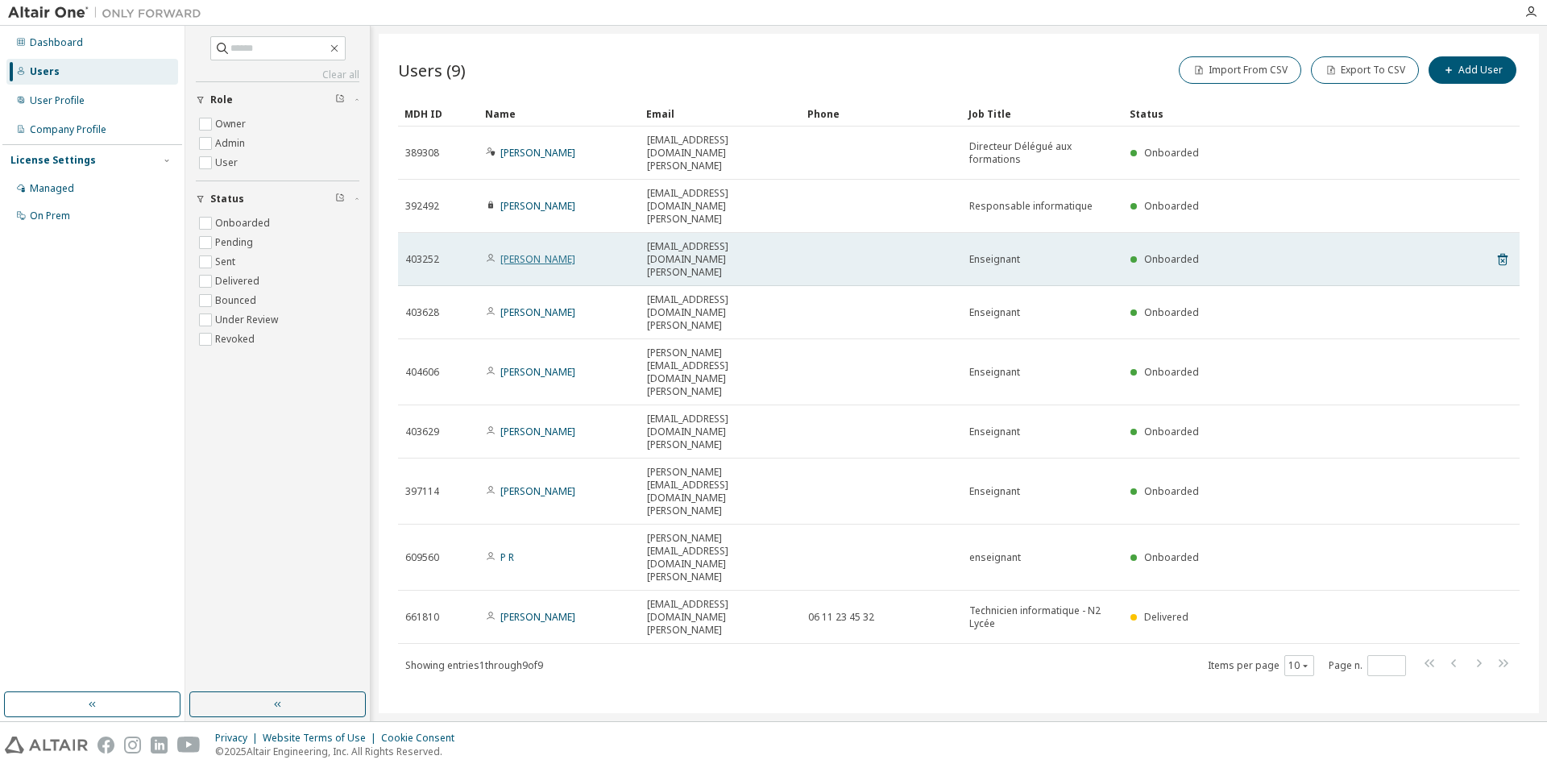 The width and height of the screenshot is (1547, 768). What do you see at coordinates (68, 130) in the screenshot?
I see `div: Company Profile` at bounding box center [68, 130].